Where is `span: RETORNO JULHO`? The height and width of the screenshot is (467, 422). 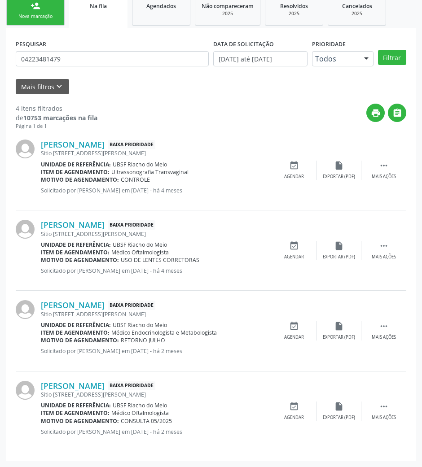
span: RETORNO JULHO is located at coordinates (143, 340).